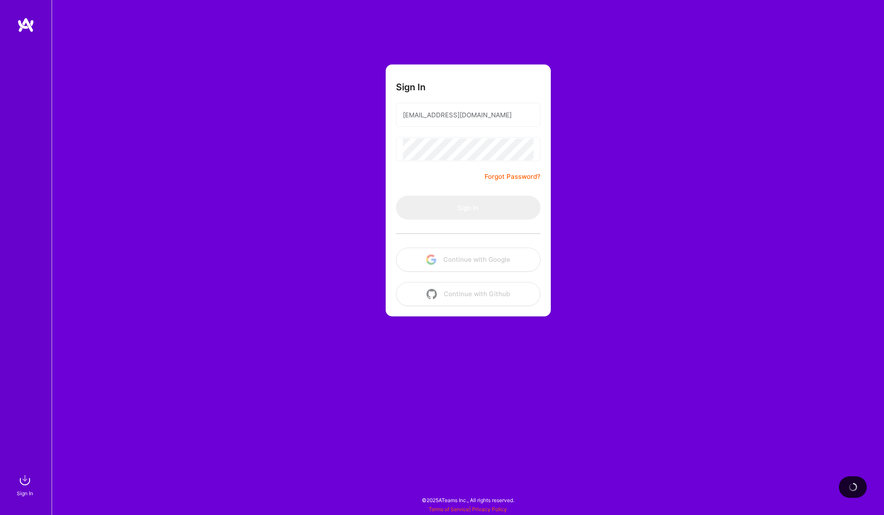 This screenshot has width=884, height=515. I want to click on img: sign in, so click(25, 480).